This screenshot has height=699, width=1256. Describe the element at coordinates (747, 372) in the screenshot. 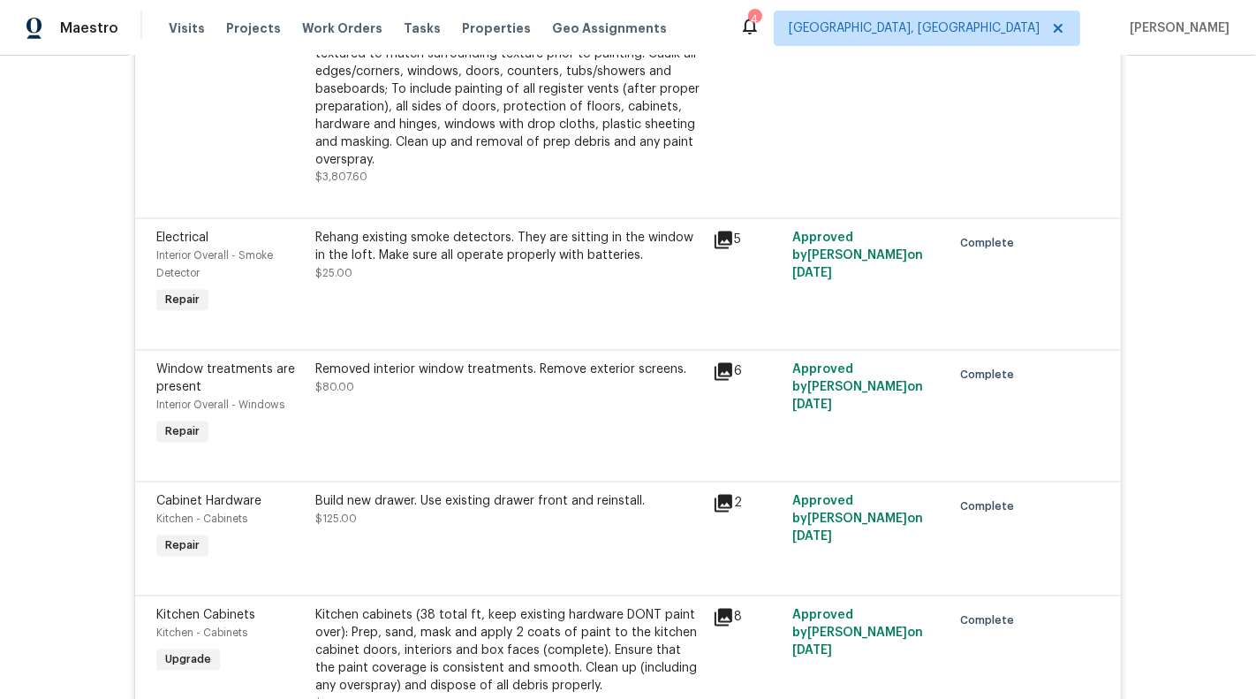

I see `div: 6` at that location.